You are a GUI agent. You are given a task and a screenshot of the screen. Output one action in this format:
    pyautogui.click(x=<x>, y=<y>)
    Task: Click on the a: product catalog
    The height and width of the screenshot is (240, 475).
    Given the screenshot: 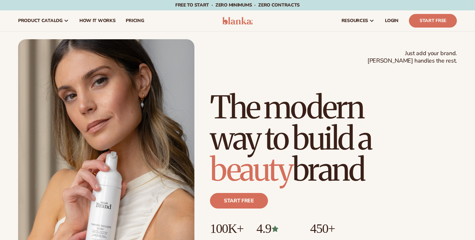 What is the action you would take?
    pyautogui.click(x=43, y=21)
    